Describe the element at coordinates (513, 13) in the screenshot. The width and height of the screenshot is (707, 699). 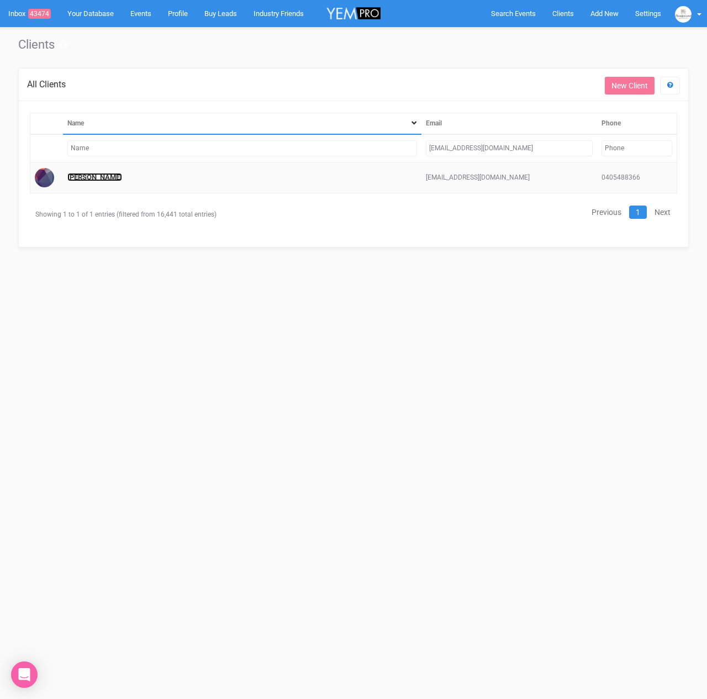
I see `span: Search Events` at that location.